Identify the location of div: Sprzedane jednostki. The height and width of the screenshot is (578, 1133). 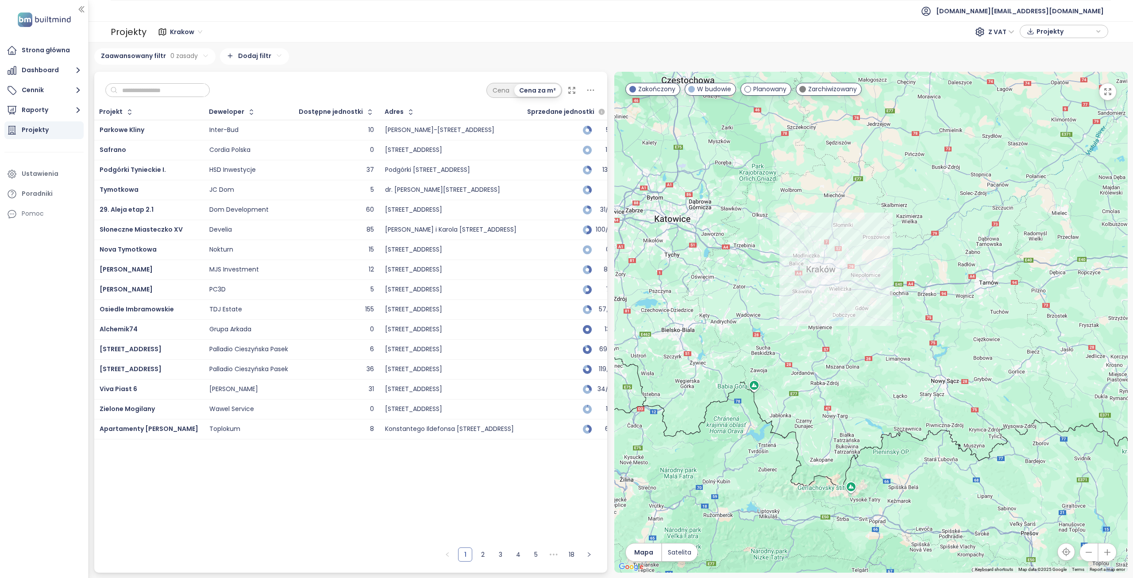
(567, 112).